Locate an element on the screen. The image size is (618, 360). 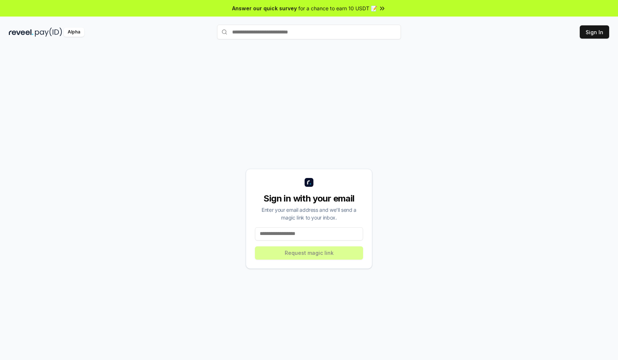
div: Enter your email address and we’ll send a magic link to your inbox. is located at coordinates (309, 214).